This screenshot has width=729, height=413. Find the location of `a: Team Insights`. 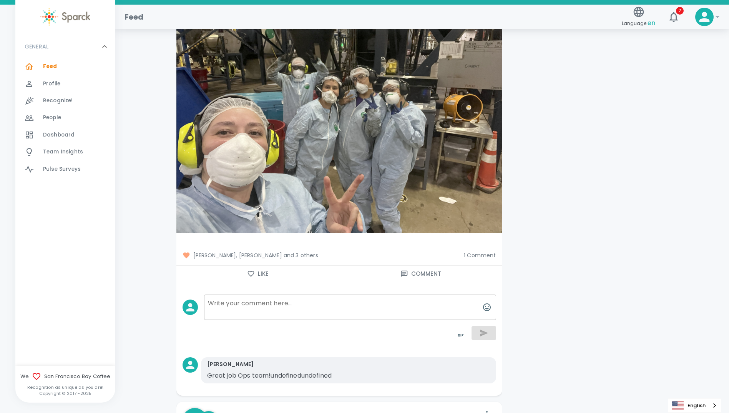

a: Team Insights is located at coordinates (65, 152).